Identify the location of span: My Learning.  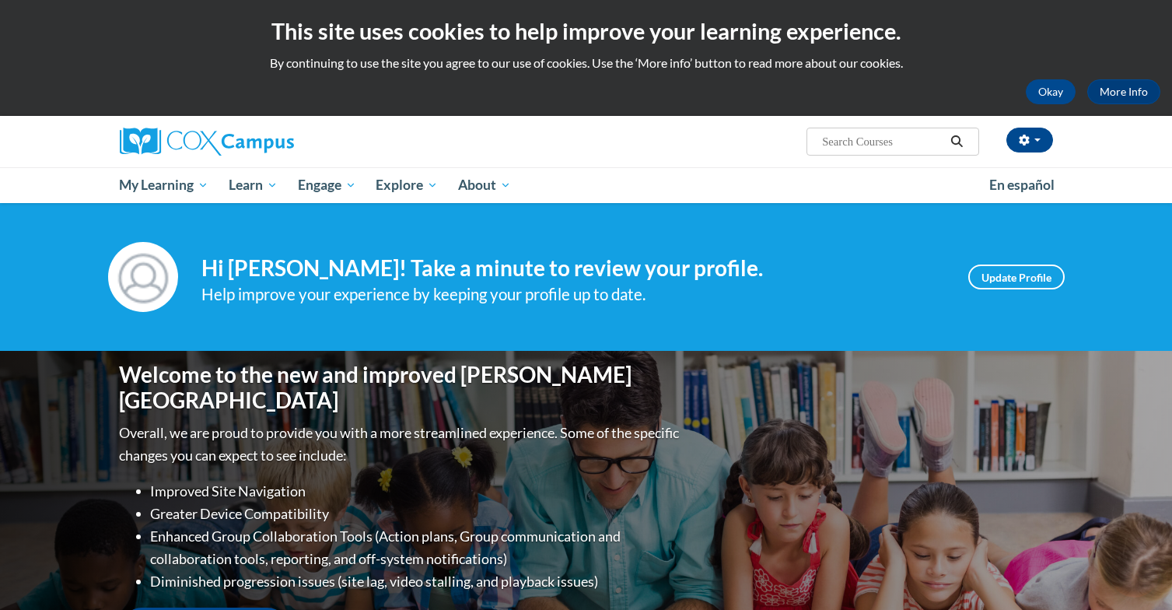
(163, 185).